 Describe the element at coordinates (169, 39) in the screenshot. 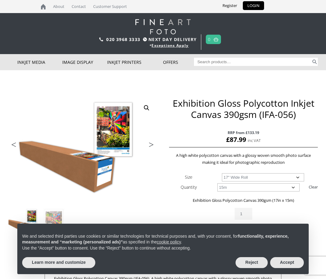

I see `span: NEXT DAY DELIVERY` at that location.